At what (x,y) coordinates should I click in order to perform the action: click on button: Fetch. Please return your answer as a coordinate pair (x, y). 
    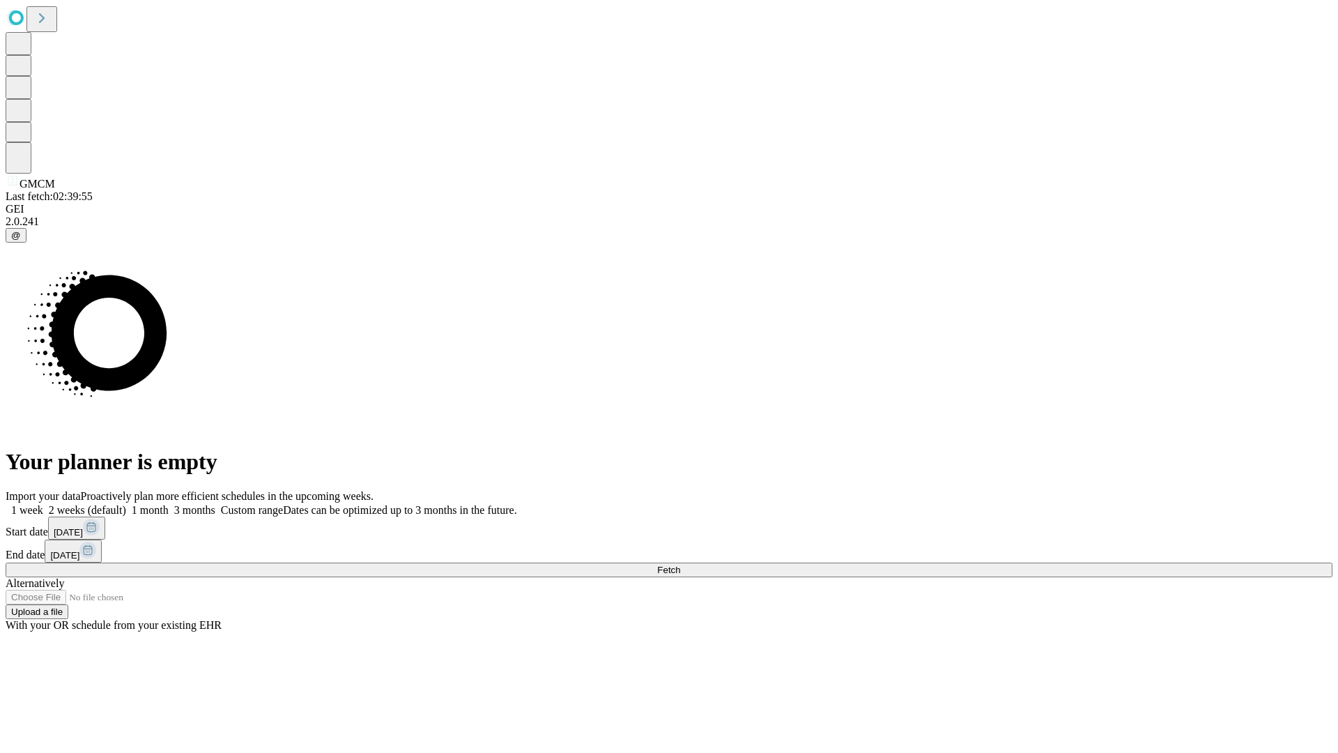
    Looking at the image, I should click on (669, 569).